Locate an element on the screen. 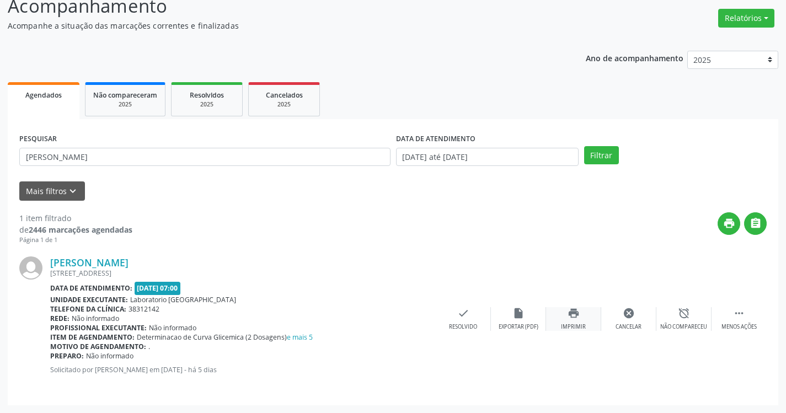 The height and width of the screenshot is (413, 786). b: Unidade executante: is located at coordinates (89, 300).